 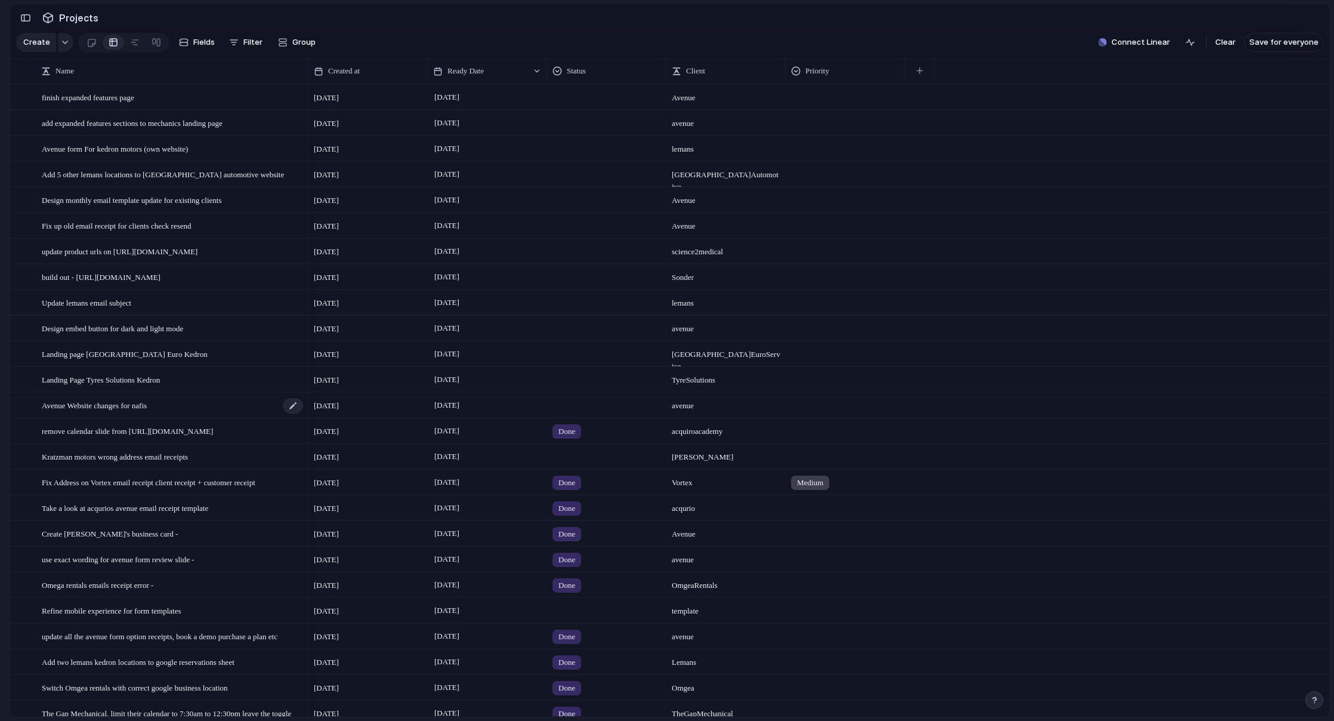 I want to click on span: science 2 medical, so click(x=726, y=248).